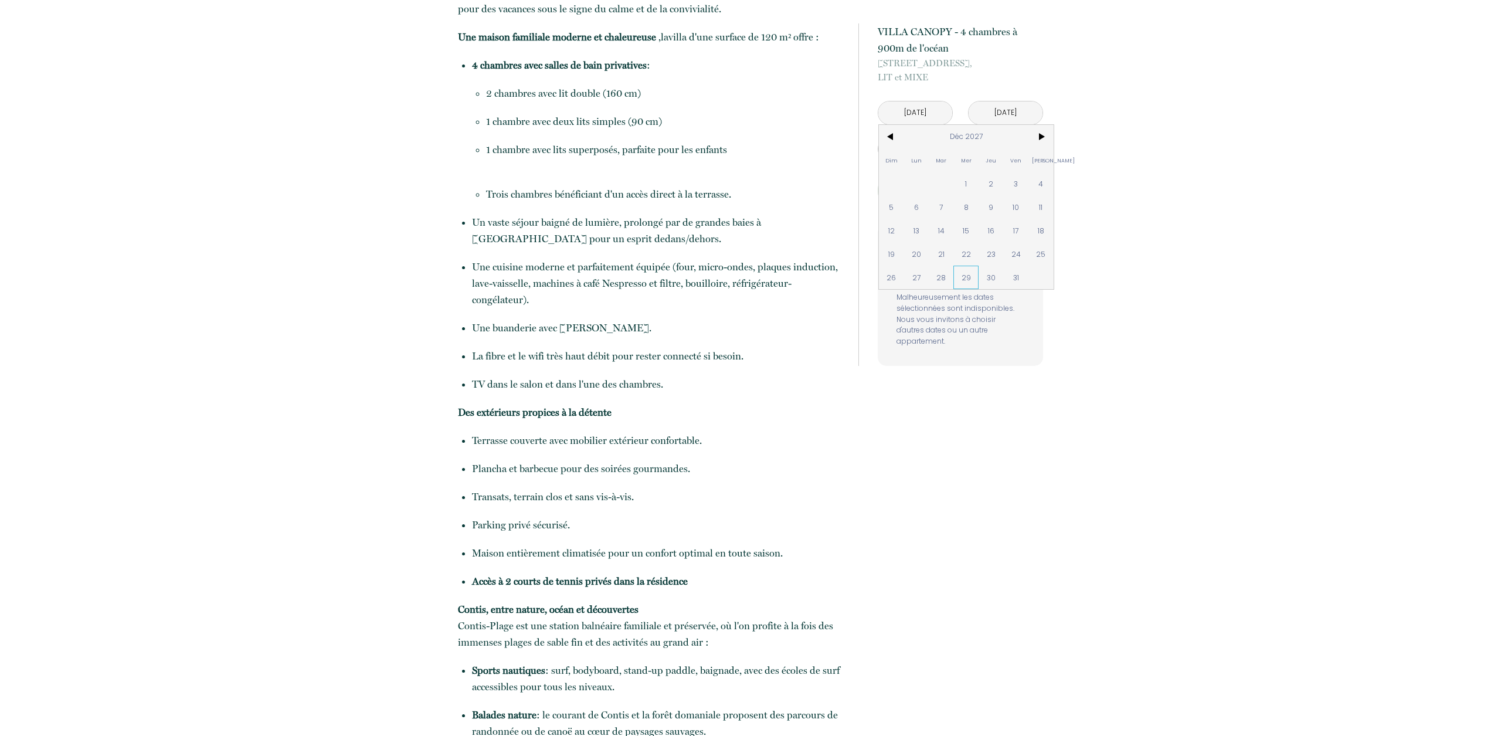  Describe the element at coordinates (1040, 230) in the screenshot. I see `span: 18` at that location.